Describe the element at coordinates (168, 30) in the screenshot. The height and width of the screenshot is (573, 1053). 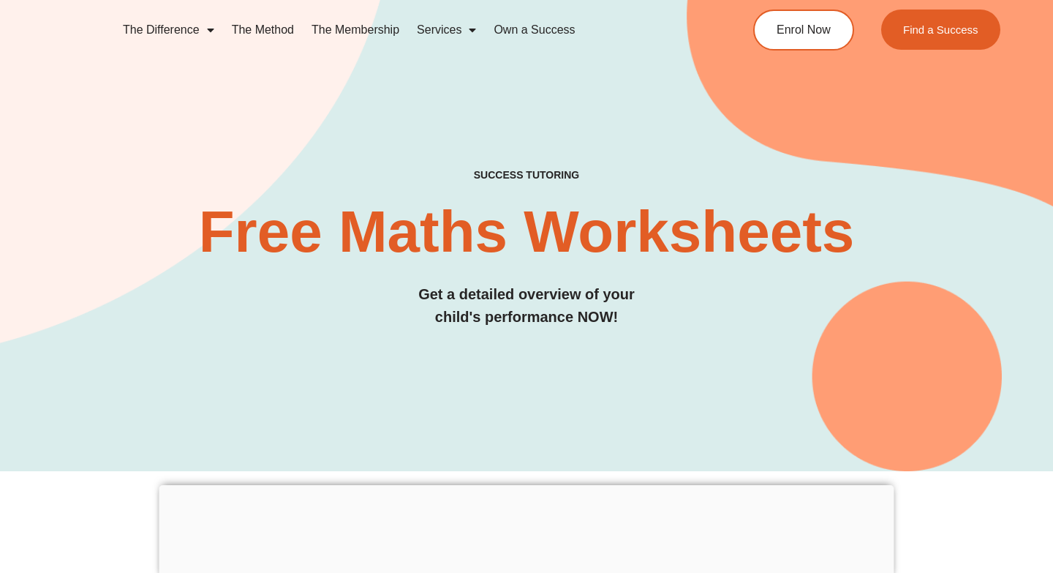
I see `a: The Difference` at that location.